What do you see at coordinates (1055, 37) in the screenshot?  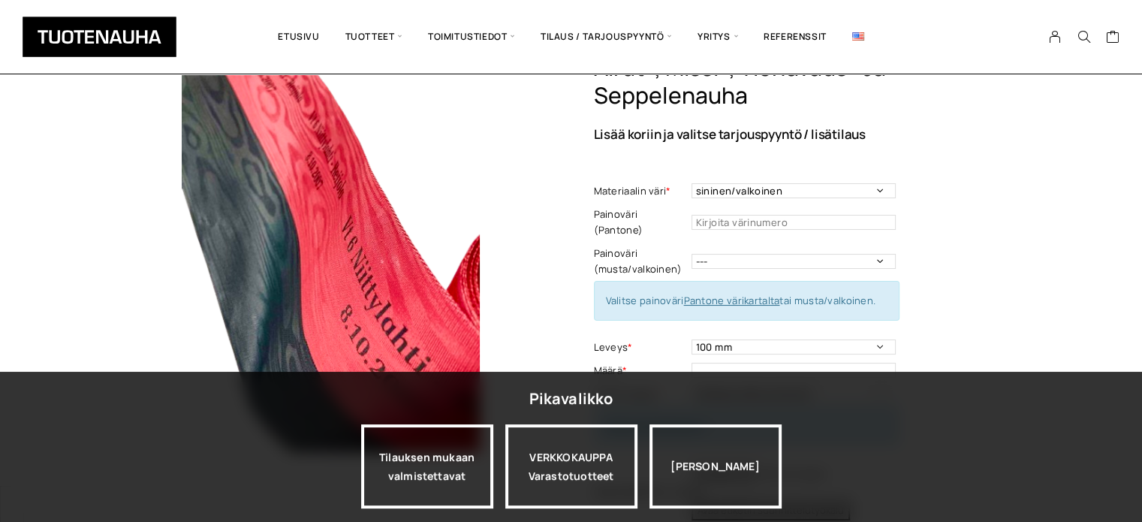 I see `a: My Account` at bounding box center [1055, 37].